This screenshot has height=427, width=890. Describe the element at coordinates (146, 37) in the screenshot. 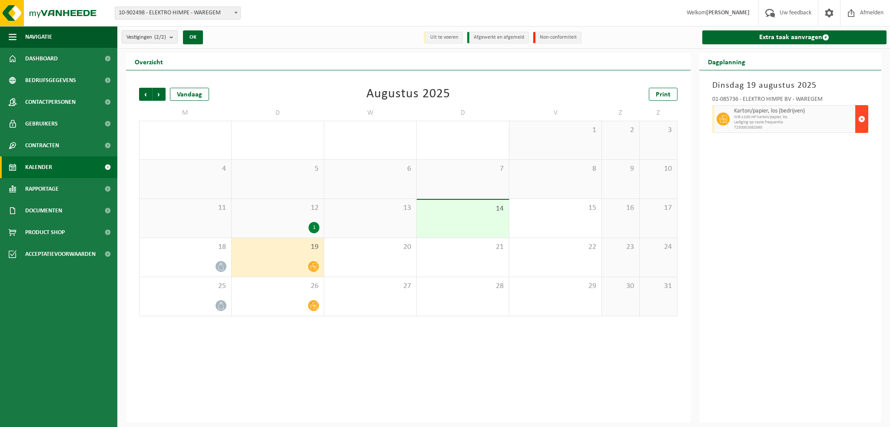

I see `span: Vestigingen` at that location.